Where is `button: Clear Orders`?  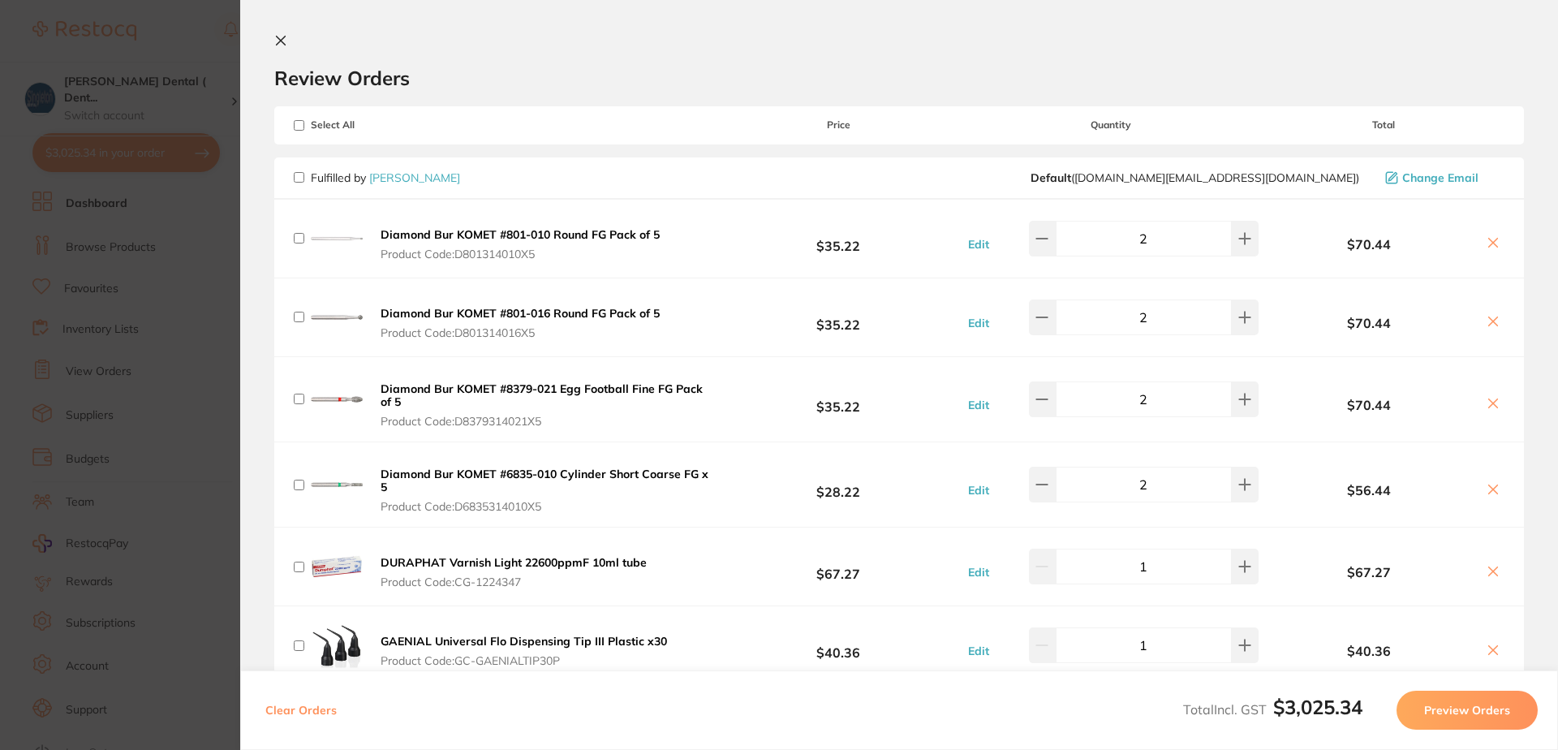
button: Clear Orders is located at coordinates (301, 710).